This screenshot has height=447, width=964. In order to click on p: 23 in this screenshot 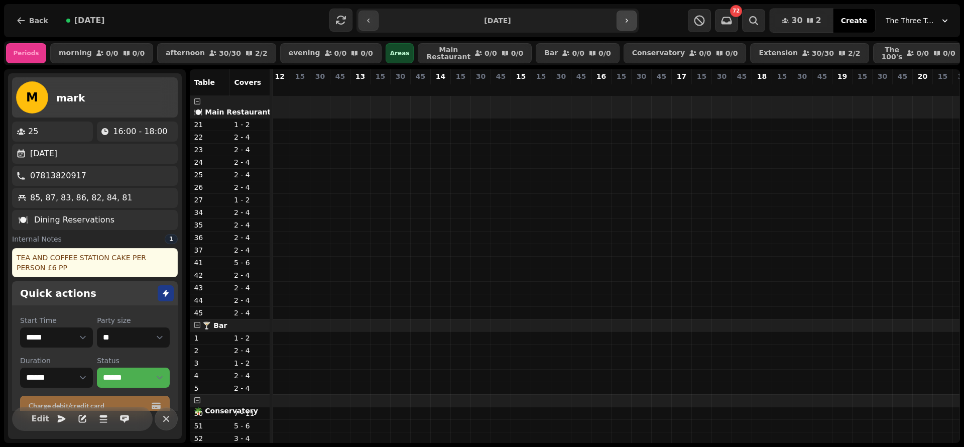, I will do `click(210, 150)`.